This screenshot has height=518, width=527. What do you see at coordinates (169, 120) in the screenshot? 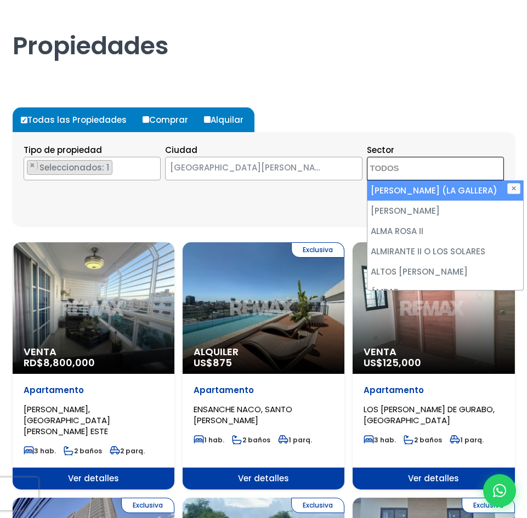
I see `label: Comprar` at bounding box center [169, 120].